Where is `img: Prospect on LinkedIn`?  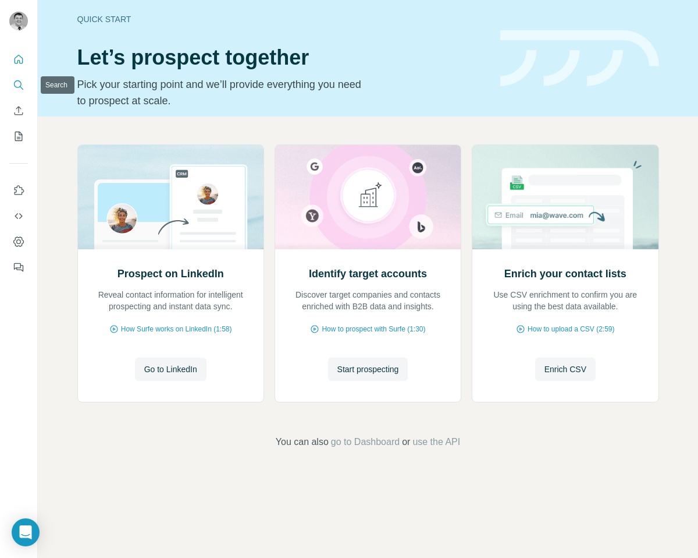
img: Prospect on LinkedIn is located at coordinates (171, 197).